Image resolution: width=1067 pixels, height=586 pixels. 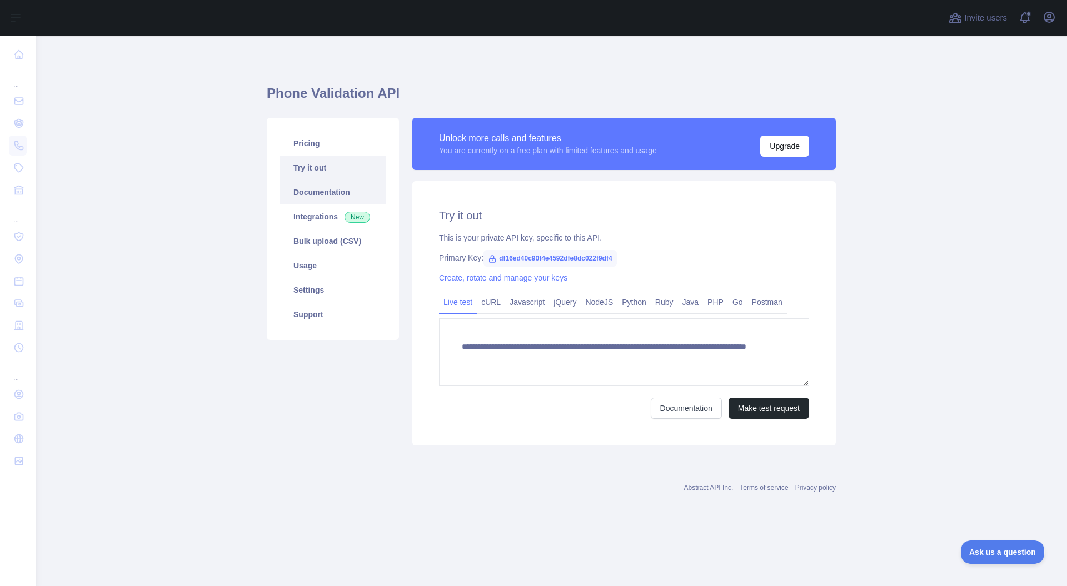 I want to click on a: cURL, so click(x=491, y=302).